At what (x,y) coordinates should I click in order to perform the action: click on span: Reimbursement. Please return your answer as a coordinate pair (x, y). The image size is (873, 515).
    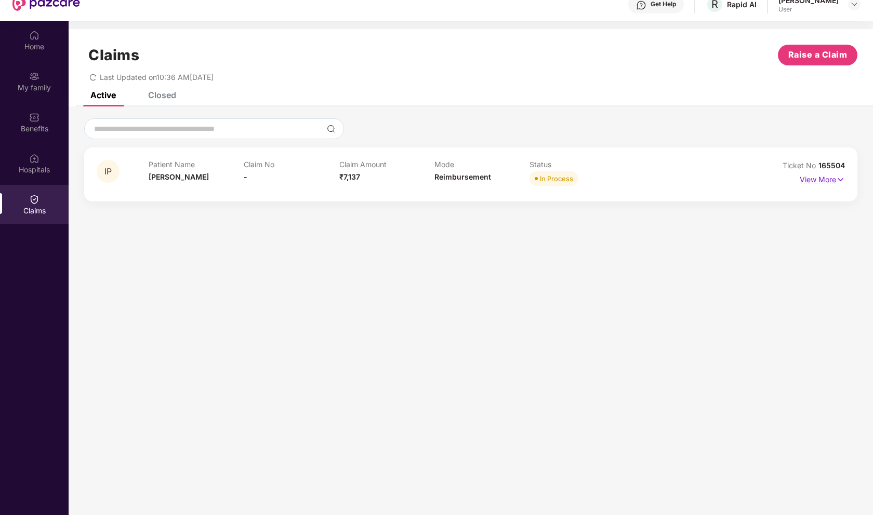
    Looking at the image, I should click on (462, 177).